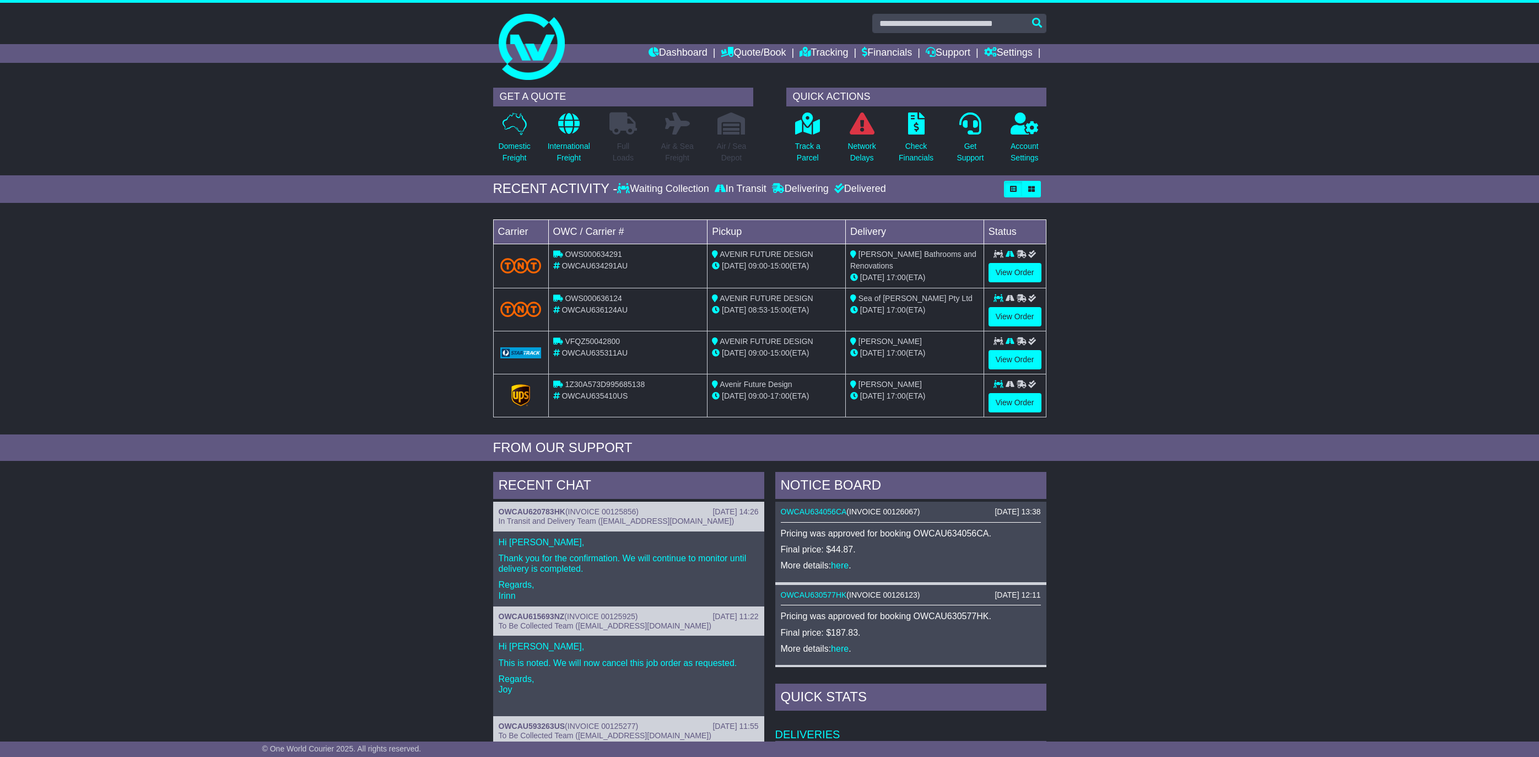 Image resolution: width=1539 pixels, height=757 pixels. Describe the element at coordinates (948, 53) in the screenshot. I see `a: Support` at that location.